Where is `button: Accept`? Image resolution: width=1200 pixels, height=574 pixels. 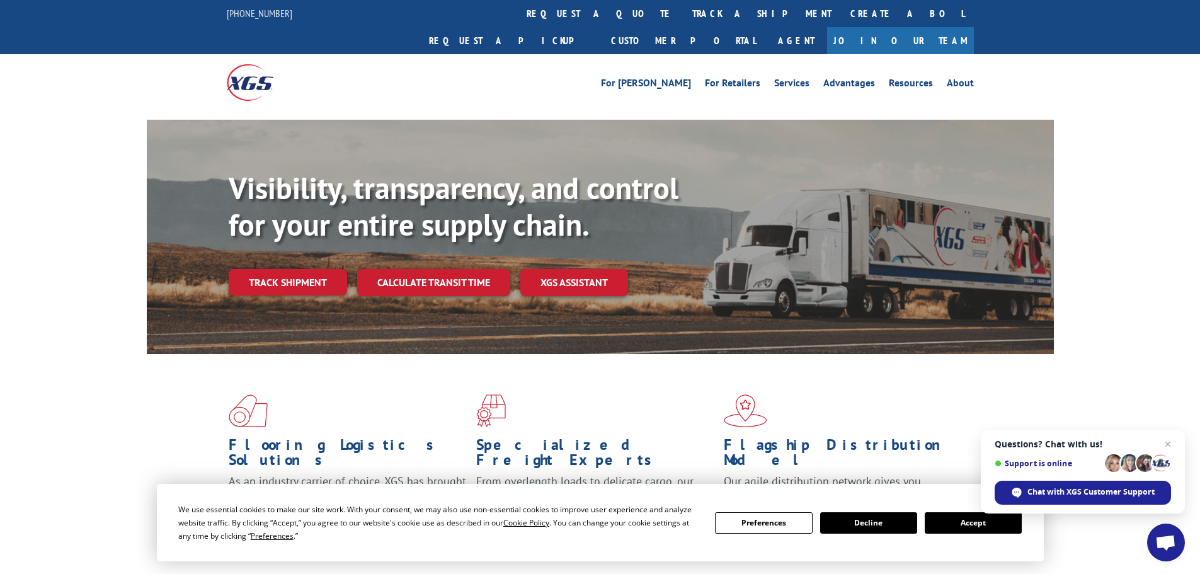 button: Accept is located at coordinates (973, 523).